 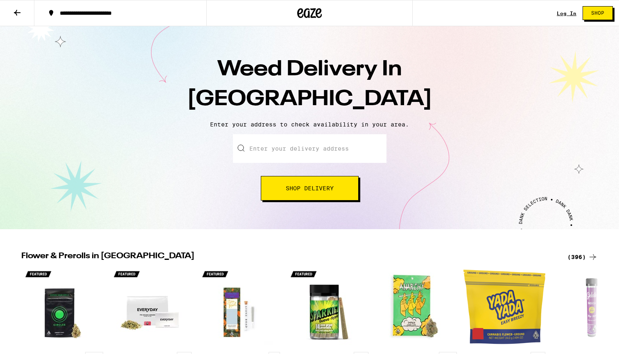 I want to click on img: Sparkiez - Guava 14-Pack - 14g, so click(x=327, y=307).